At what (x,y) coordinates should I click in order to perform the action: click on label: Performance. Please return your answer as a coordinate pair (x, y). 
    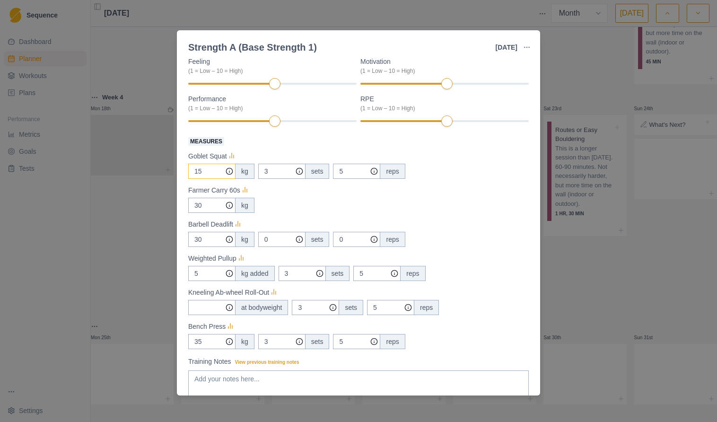
    Looking at the image, I should click on (269, 103).